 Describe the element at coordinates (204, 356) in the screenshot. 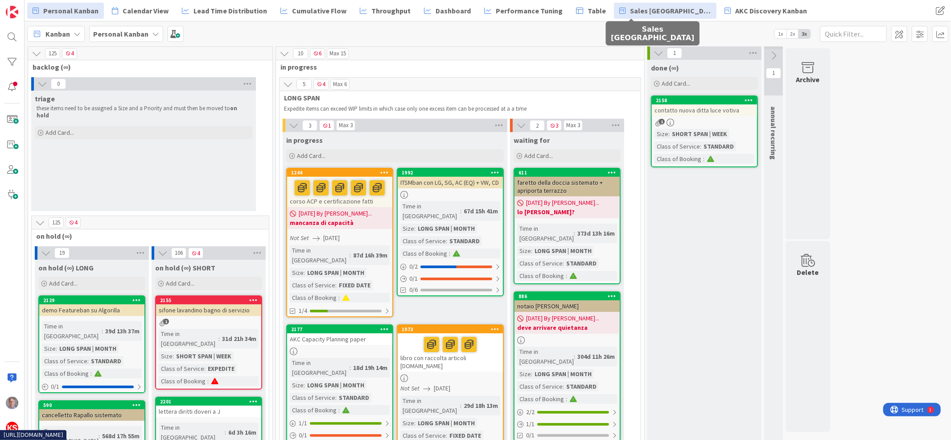

I see `div: SHORT SPAN | WEEK` at that location.